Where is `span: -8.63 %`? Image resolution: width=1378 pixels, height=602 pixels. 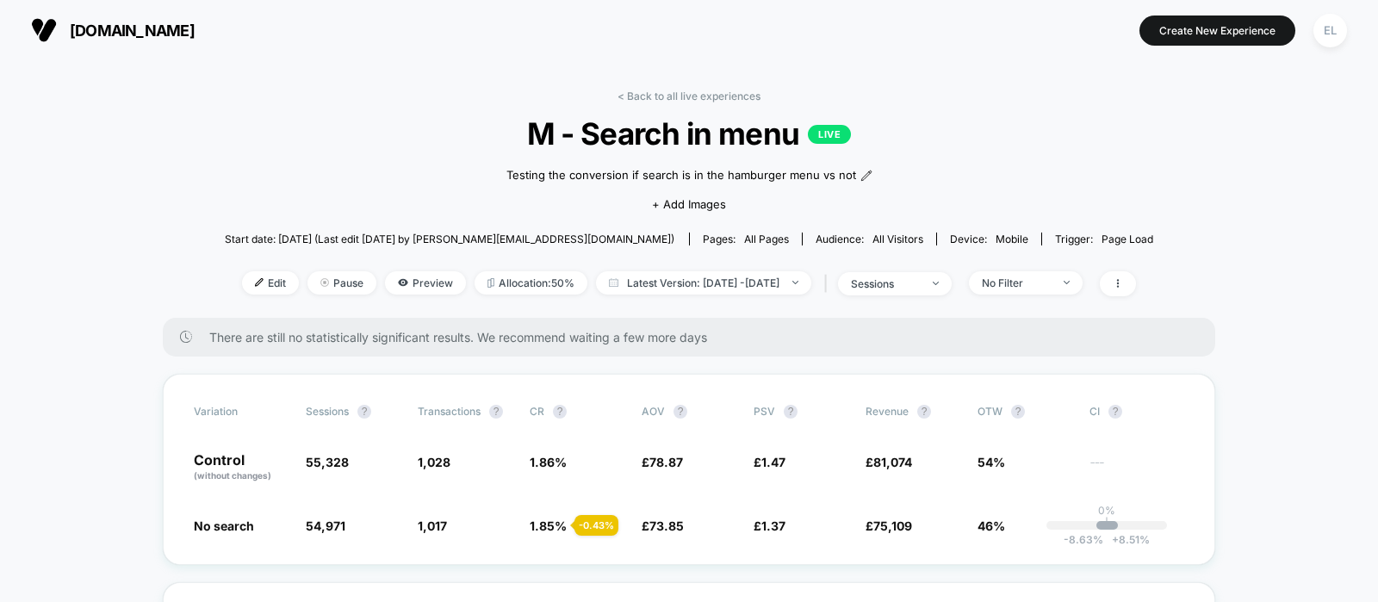 span: -8.63 % is located at coordinates (1083, 539).